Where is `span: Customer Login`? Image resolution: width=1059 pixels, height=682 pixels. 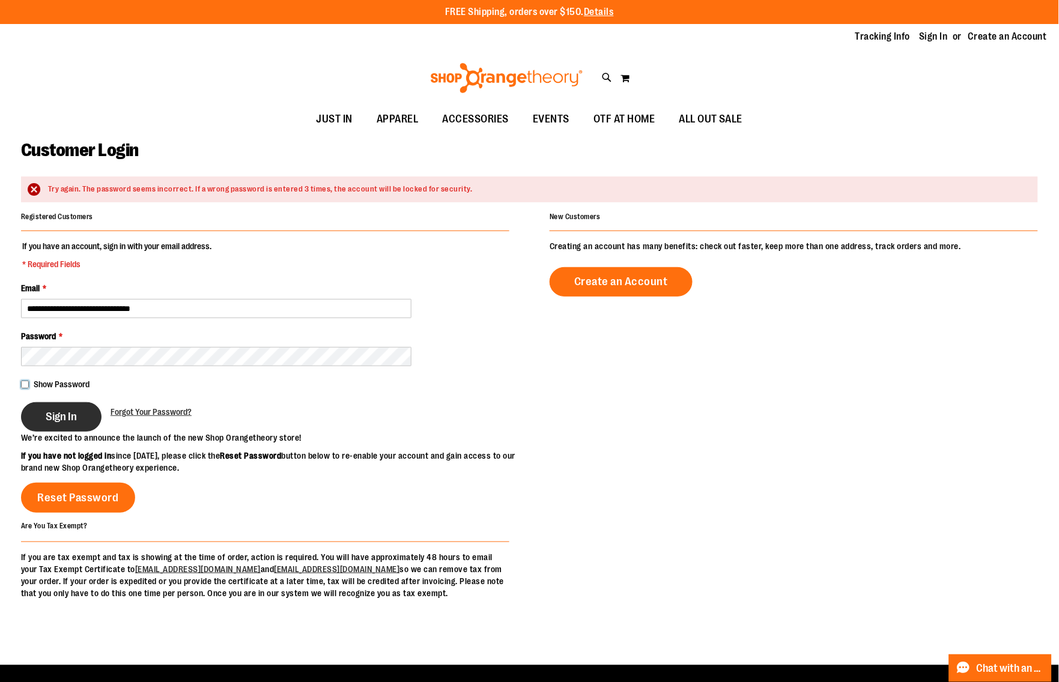
span: Customer Login is located at coordinates (80, 150).